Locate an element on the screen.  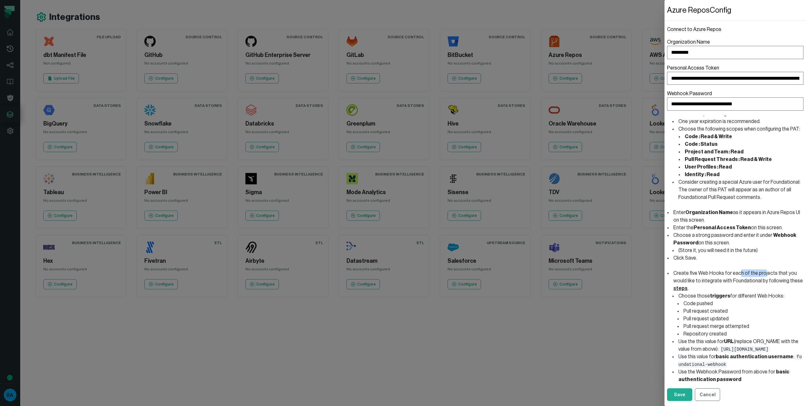
li: Use the Webhook Password from above for is located at coordinates (741, 375).